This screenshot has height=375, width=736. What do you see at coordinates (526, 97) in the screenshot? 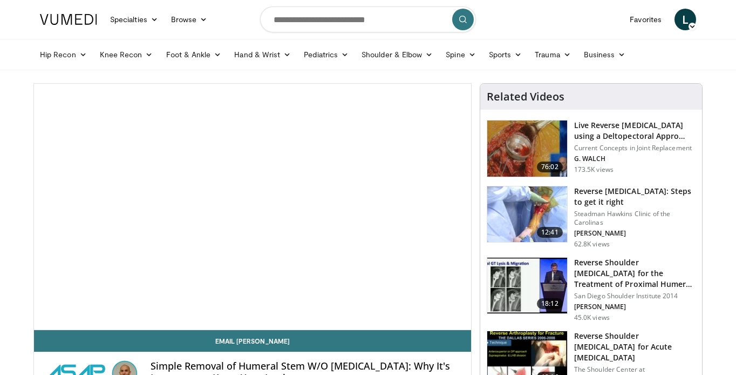
I see `h4: Related Videos` at bounding box center [526, 97].